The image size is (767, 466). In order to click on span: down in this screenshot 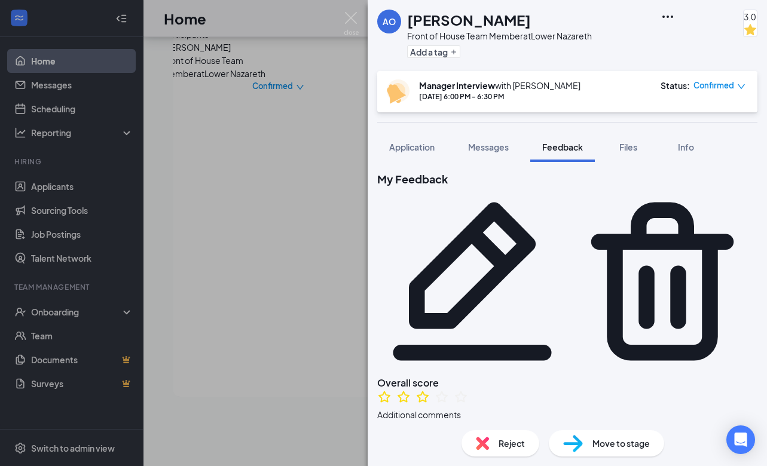, I will do `click(741, 87)`.